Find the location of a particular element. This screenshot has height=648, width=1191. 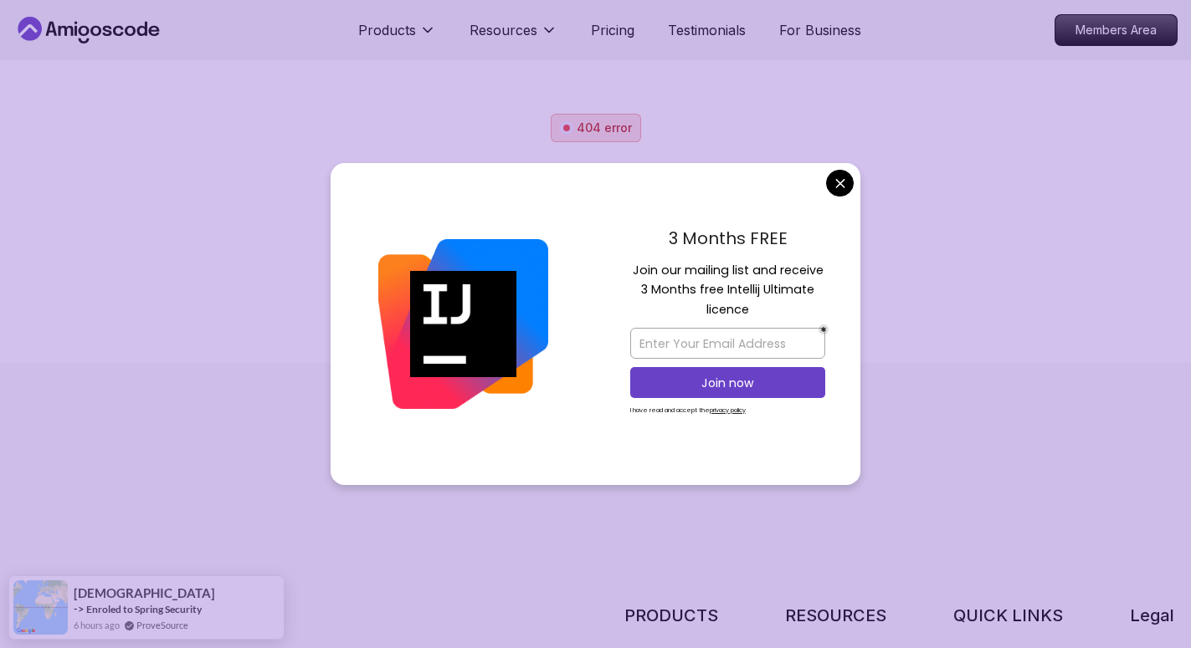

h3: PRODUCTS is located at coordinates (671, 616).